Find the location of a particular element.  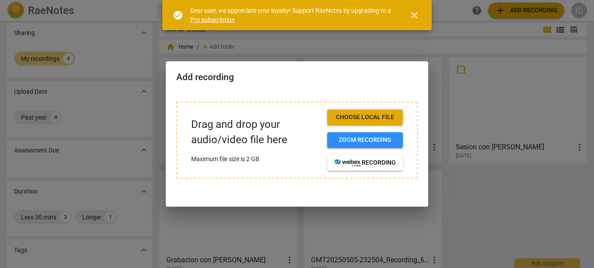

div: Dear user, we appreciate your loyalty! Support RaeNotes by upgrading to a is located at coordinates (292, 15).